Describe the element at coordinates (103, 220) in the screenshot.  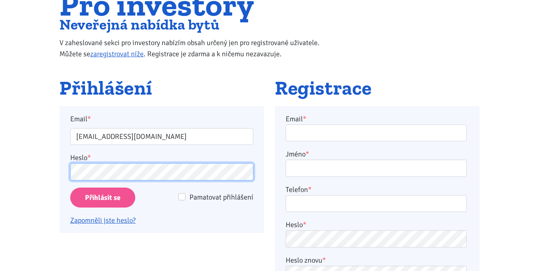
I see `a: Zapomněli jste heslo?` at that location.